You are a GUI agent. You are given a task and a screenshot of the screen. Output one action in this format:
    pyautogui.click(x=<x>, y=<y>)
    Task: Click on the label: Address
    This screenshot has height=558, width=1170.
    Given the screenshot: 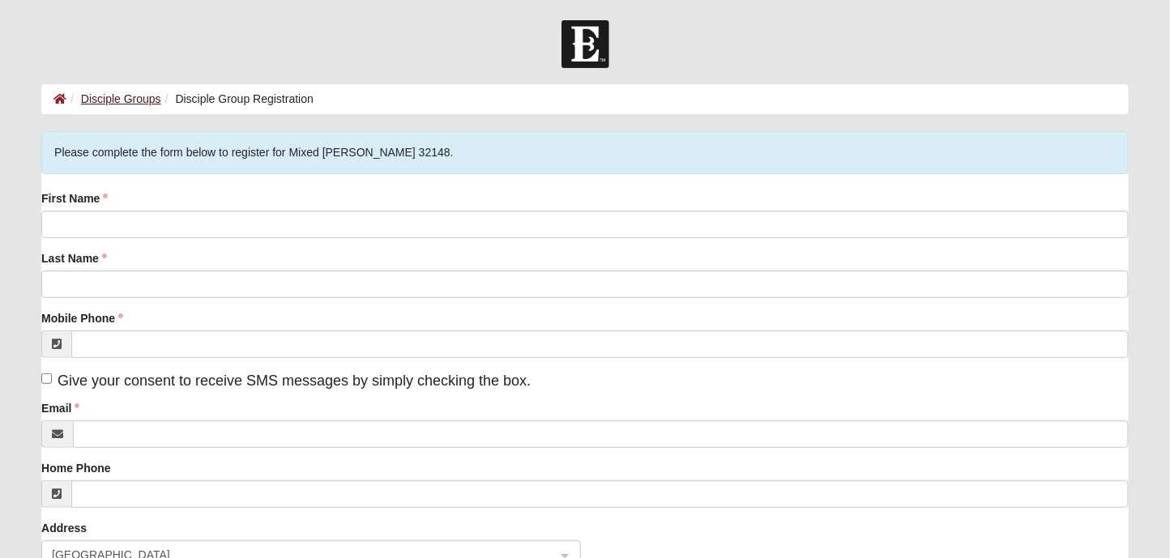 What is the action you would take?
    pyautogui.click(x=64, y=528)
    